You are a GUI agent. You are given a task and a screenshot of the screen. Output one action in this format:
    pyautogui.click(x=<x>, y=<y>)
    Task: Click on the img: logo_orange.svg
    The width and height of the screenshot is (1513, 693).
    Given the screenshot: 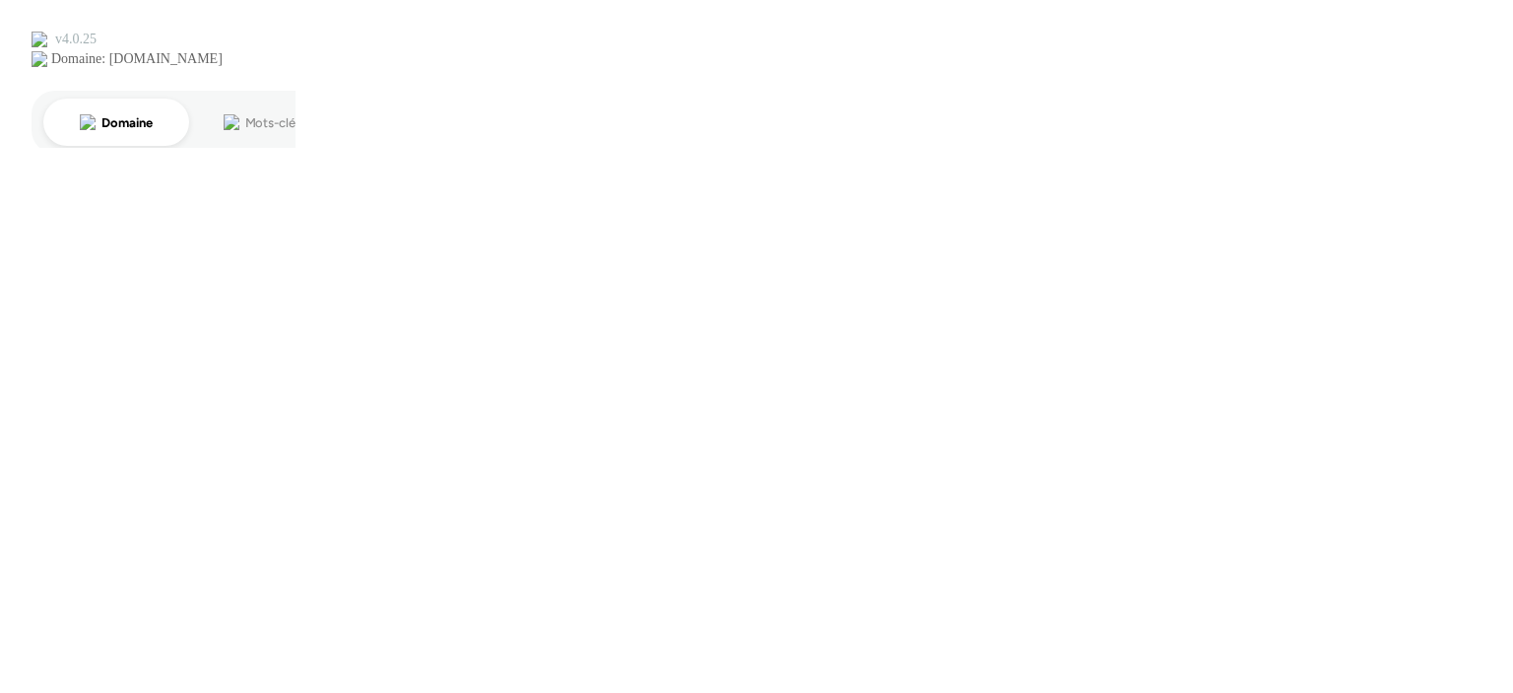 What is the action you would take?
    pyautogui.click(x=39, y=39)
    